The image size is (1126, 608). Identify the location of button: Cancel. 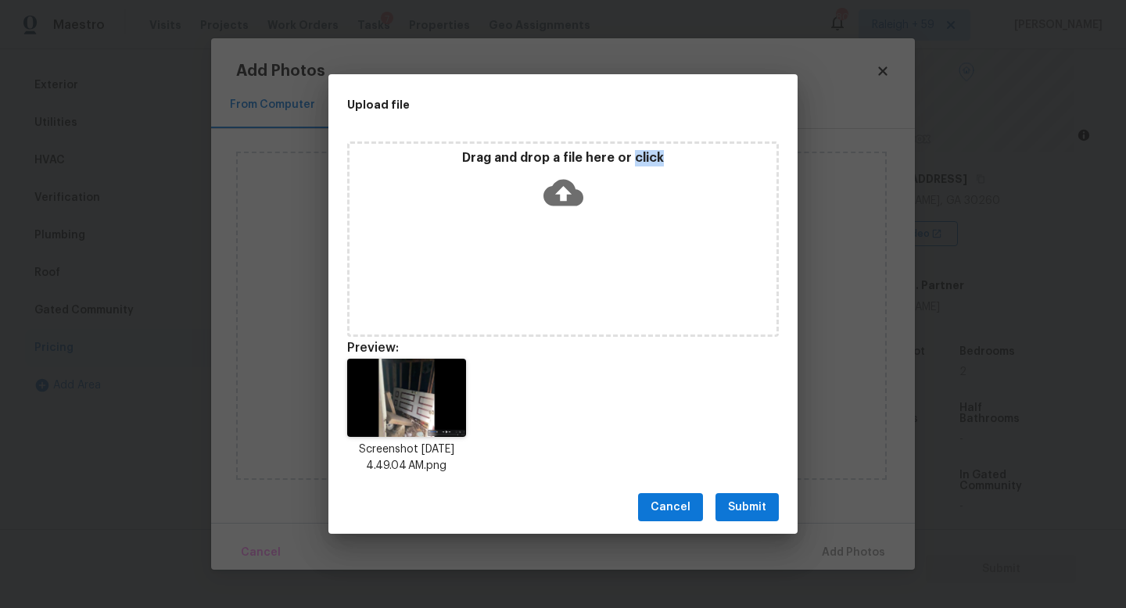
(670, 507).